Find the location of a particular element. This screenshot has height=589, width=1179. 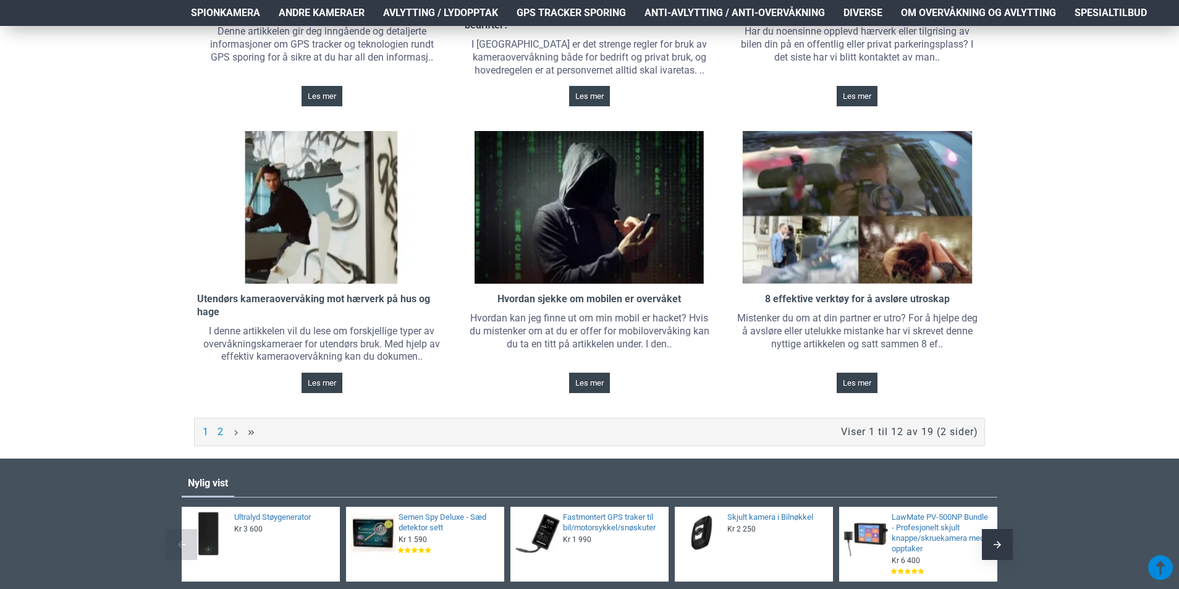

span: Avlytting / Lydopptak is located at coordinates (441, 13).